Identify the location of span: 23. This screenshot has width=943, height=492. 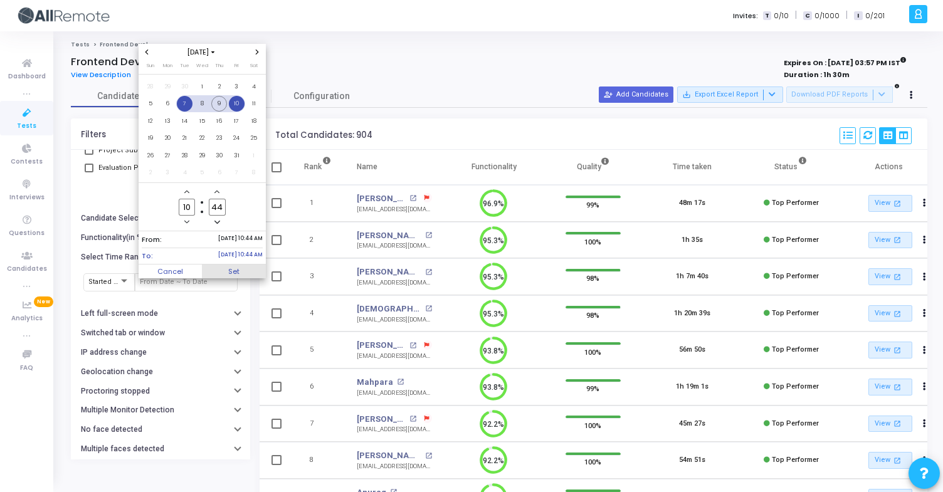
(219, 138).